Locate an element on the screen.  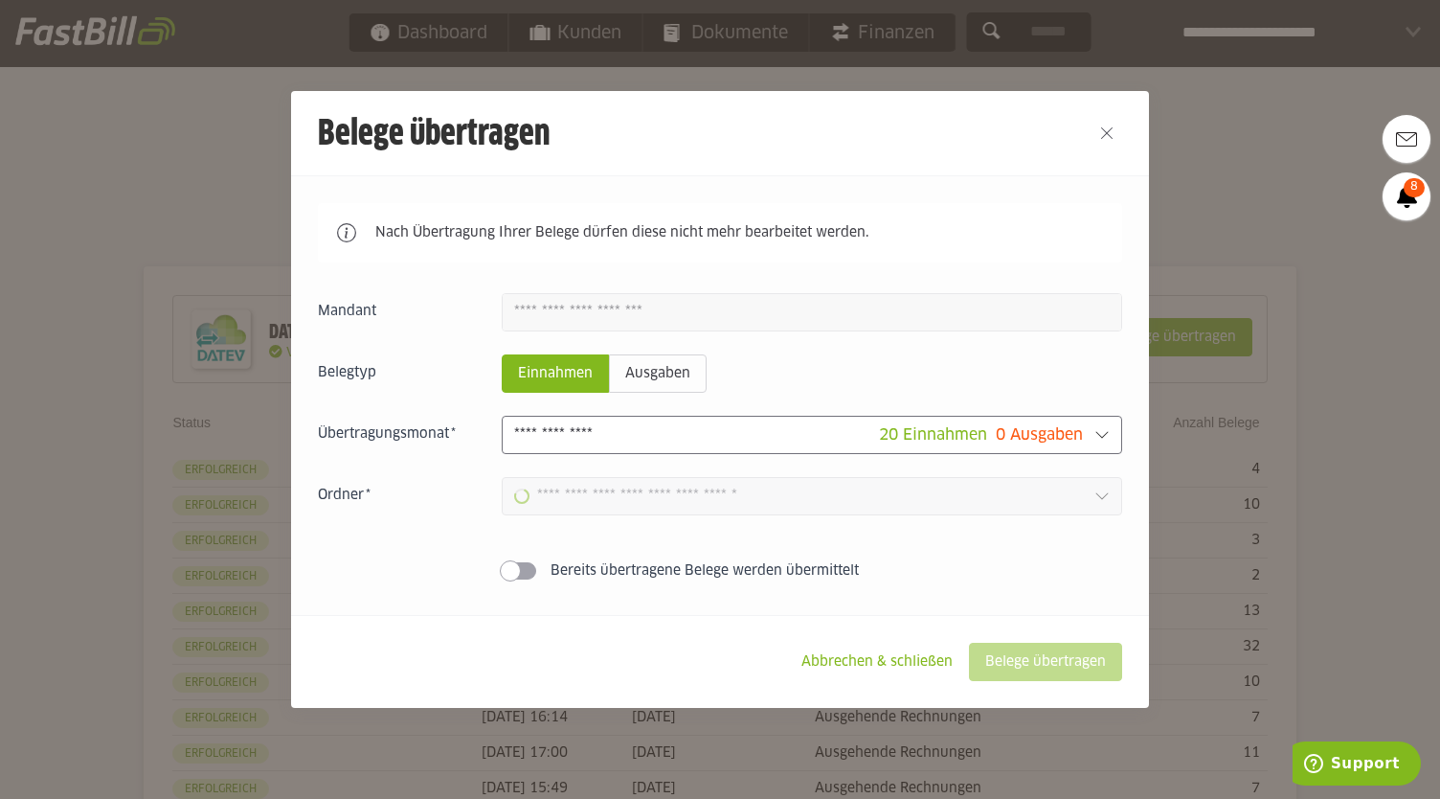
span: 8 is located at coordinates (1415, 188).